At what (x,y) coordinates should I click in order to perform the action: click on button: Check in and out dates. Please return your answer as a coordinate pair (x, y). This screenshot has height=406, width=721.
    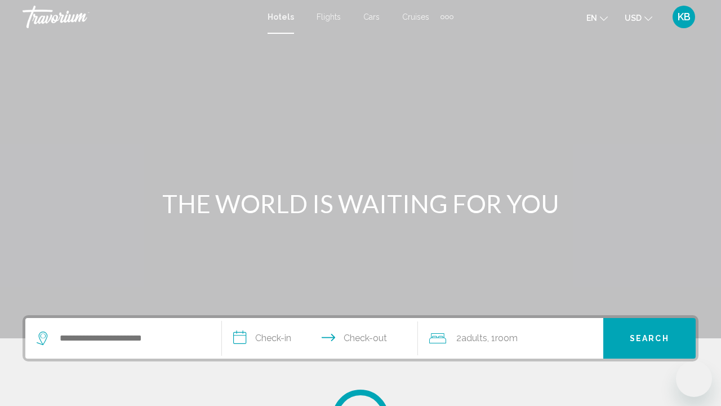
    Looking at the image, I should click on (320, 338).